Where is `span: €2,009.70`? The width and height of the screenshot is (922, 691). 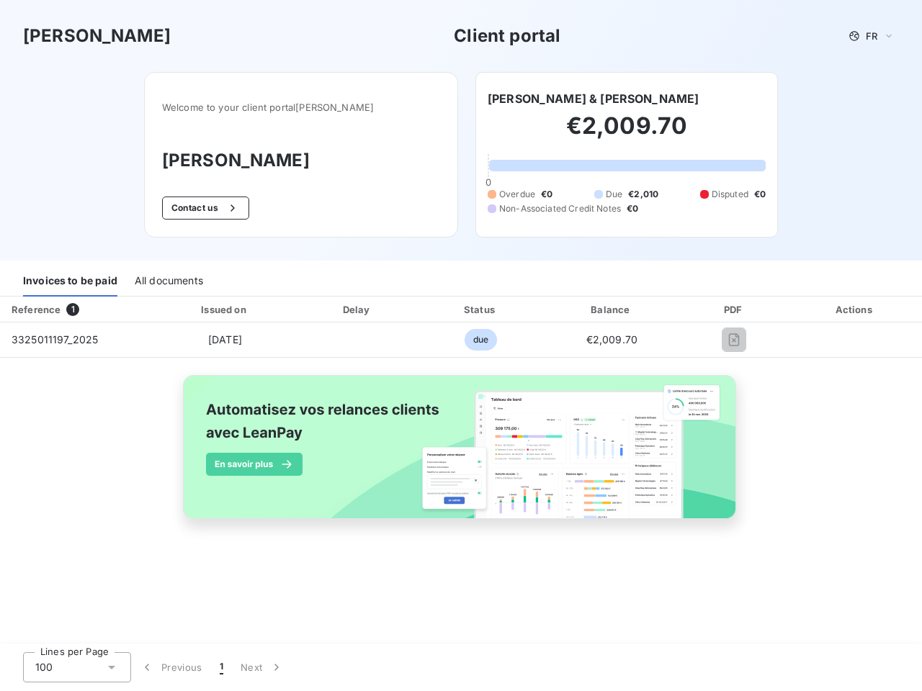
span: €2,009.70 is located at coordinates (611, 339).